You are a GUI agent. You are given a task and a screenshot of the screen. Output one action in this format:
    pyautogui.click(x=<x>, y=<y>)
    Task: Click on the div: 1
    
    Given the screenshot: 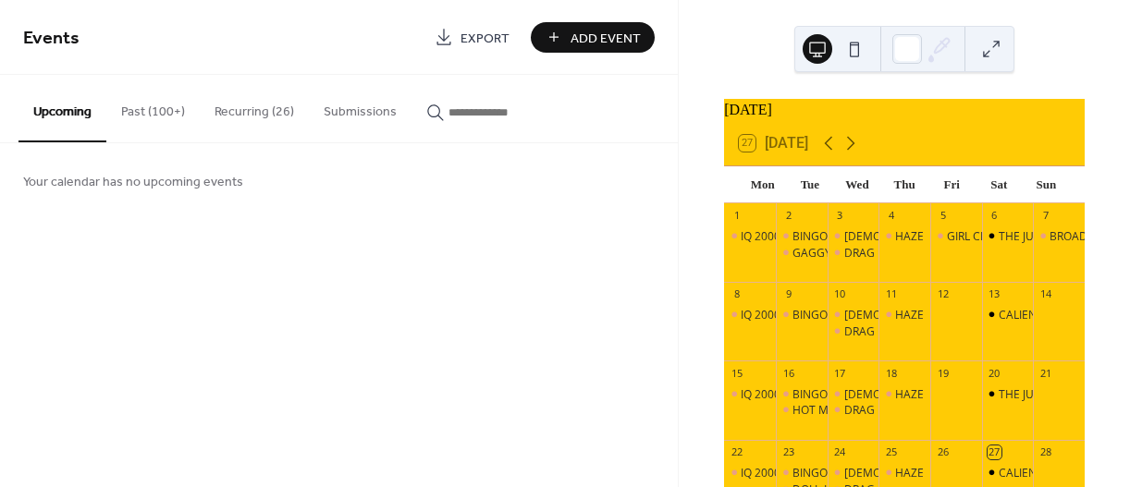 What is the action you would take?
    pyautogui.click(x=736, y=215)
    